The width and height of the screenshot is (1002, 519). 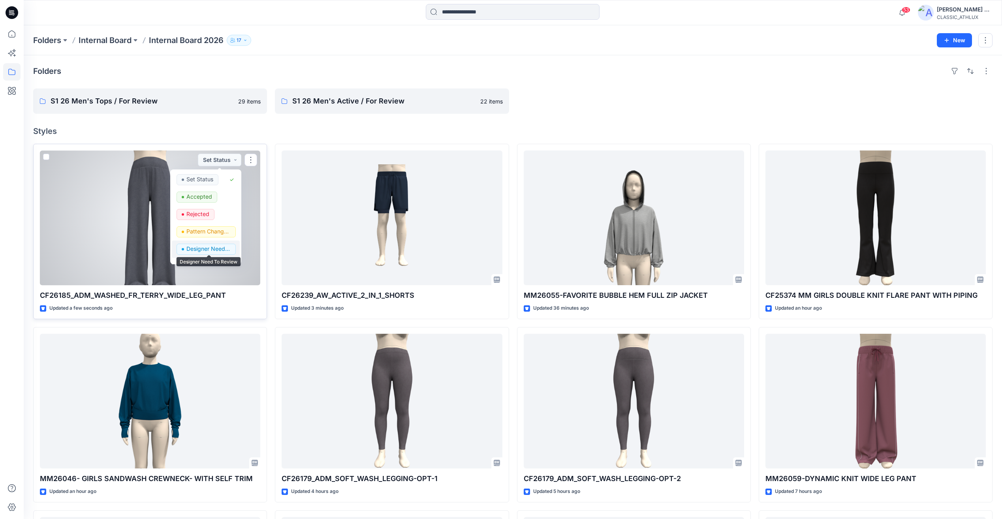 I want to click on p: S1 26 Men's Tops / For Review, so click(x=142, y=101).